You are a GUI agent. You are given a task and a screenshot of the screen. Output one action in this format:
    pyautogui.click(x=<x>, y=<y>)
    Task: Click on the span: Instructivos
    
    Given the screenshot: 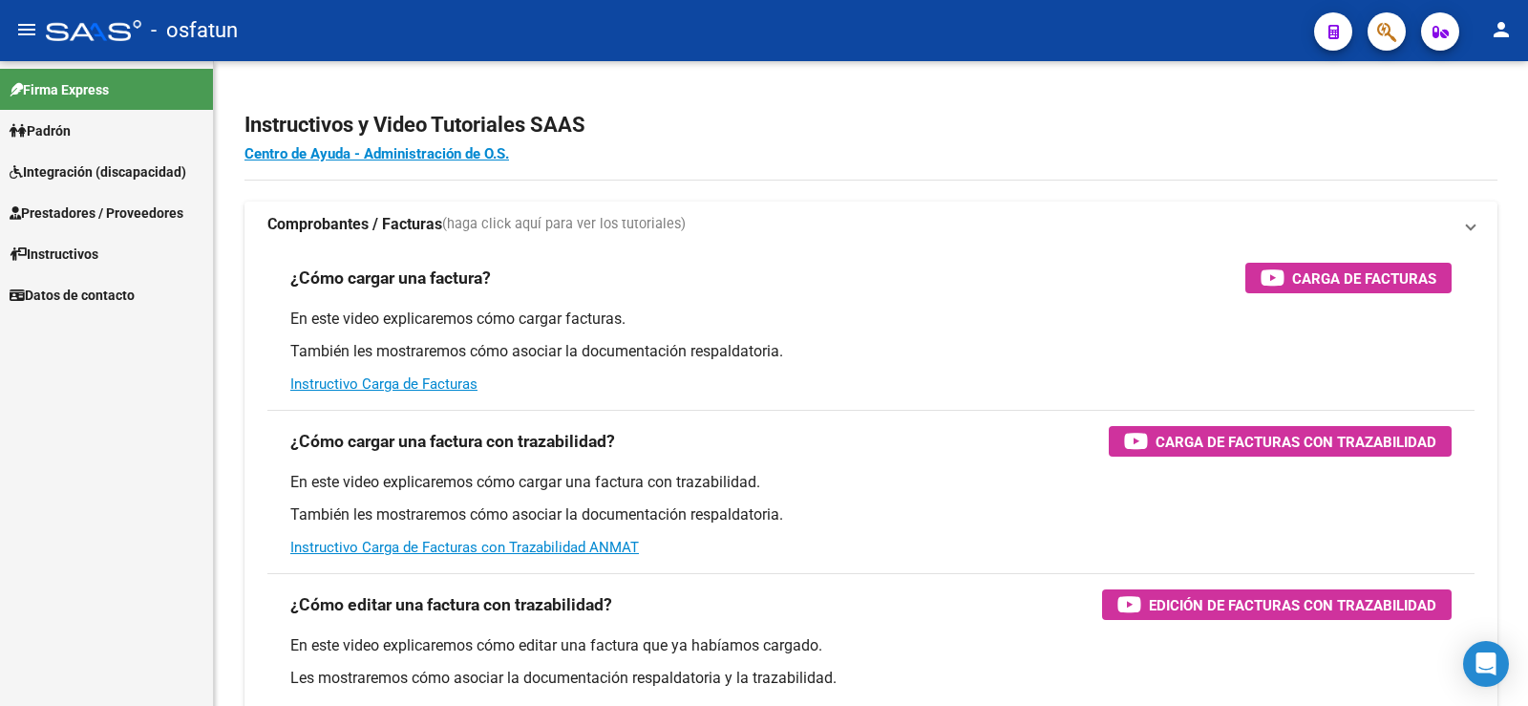 What is the action you would take?
    pyautogui.click(x=53, y=254)
    